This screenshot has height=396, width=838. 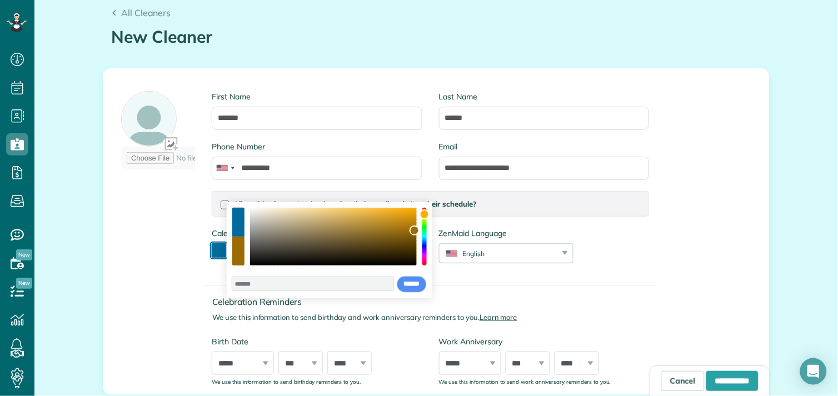 I want to click on h1: New Cleaner, so click(x=436, y=37).